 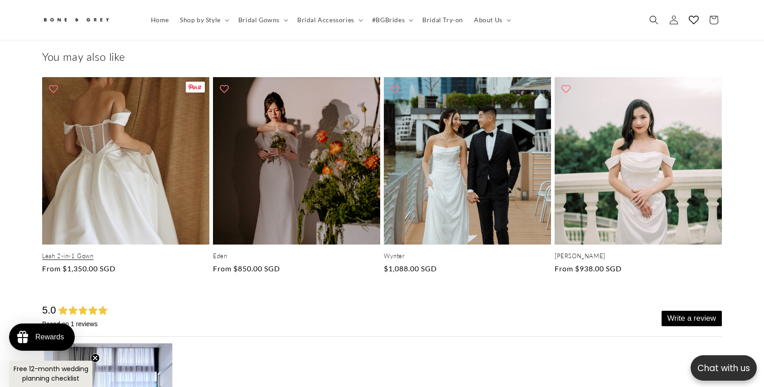 I want to click on div: Rewards, so click(x=49, y=337).